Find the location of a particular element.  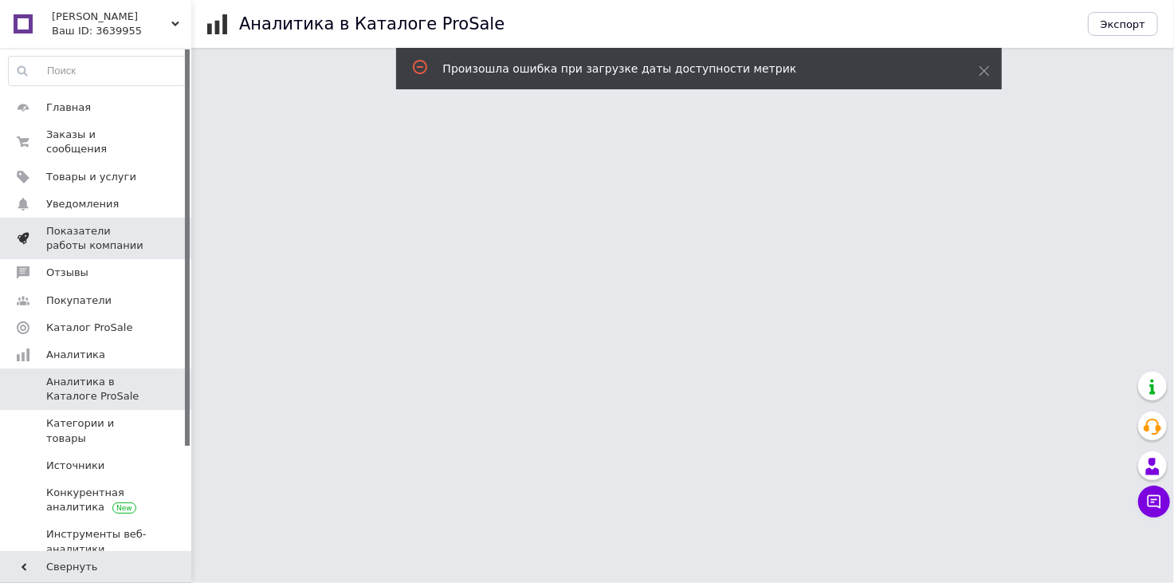

span: Экспорт is located at coordinates (1123, 24).